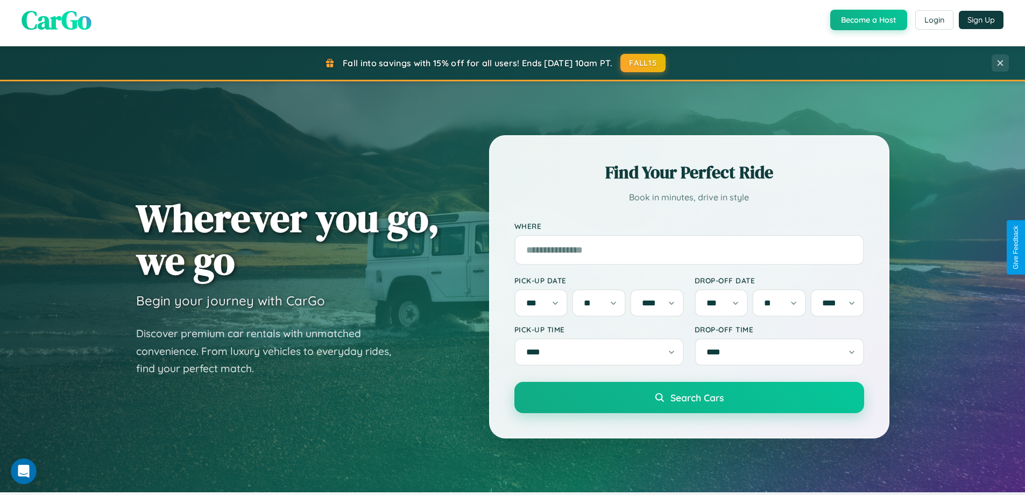  What do you see at coordinates (230, 300) in the screenshot?
I see `h3: Begin your journey with CarGo` at bounding box center [230, 300].